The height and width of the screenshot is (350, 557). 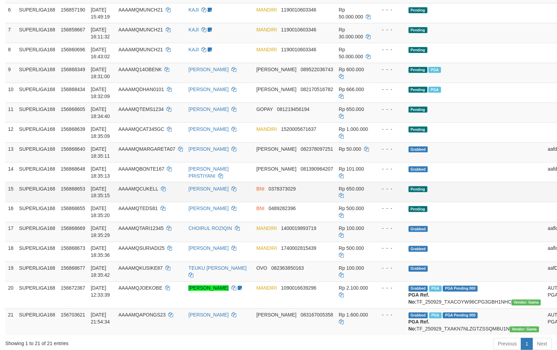 What do you see at coordinates (354, 129) in the screenshot?
I see `span: Rp 1.000.000` at bounding box center [354, 129].